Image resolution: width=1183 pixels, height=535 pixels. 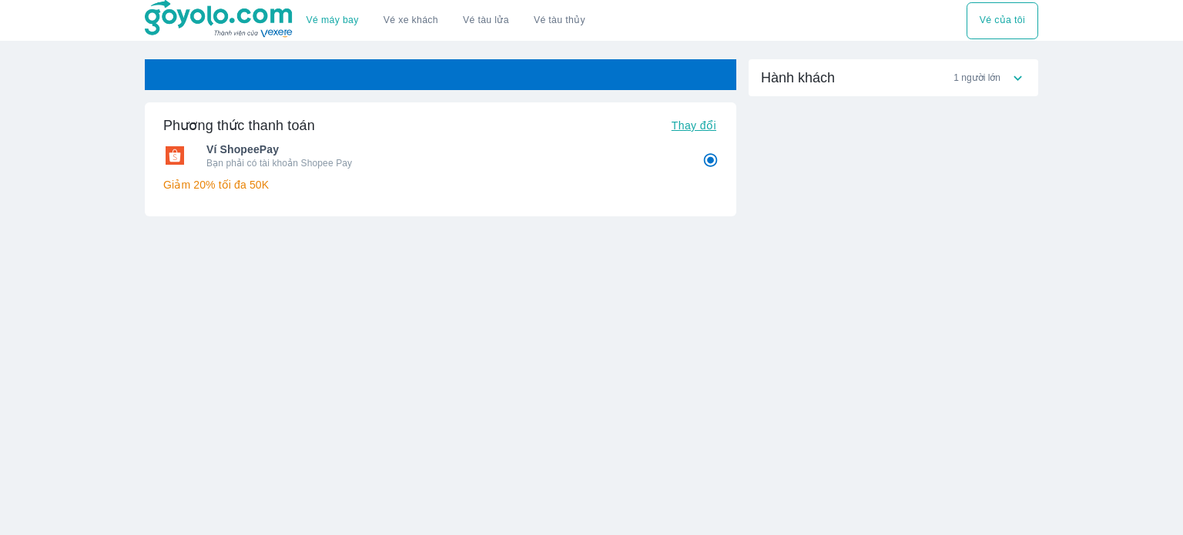 What do you see at coordinates (441, 185) in the screenshot?
I see `p: Giảm 20% tối đa 50K` at bounding box center [441, 185].